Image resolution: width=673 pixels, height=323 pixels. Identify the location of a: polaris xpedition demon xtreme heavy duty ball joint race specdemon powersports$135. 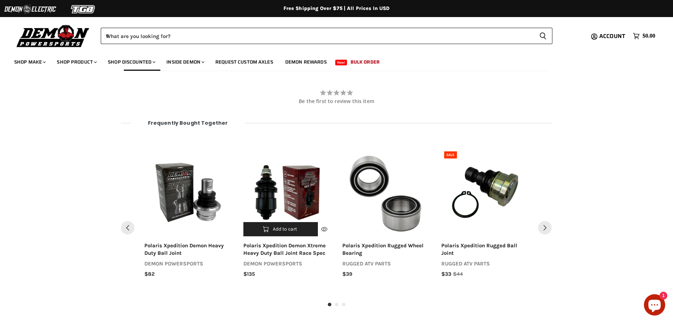
(287, 260).